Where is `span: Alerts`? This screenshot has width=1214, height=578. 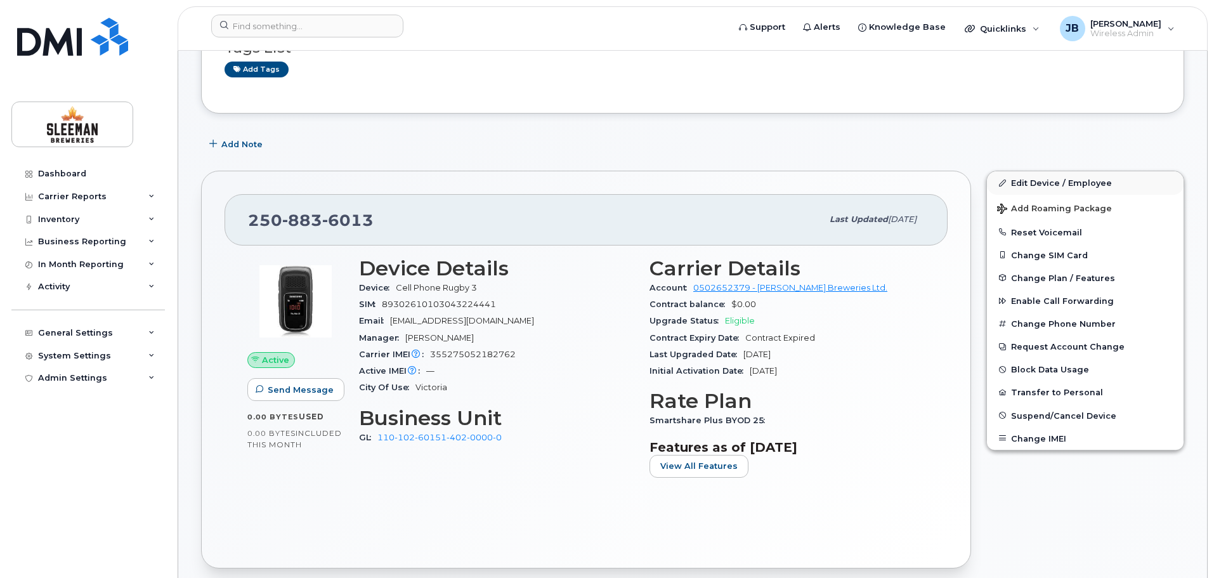 span: Alerts is located at coordinates (827, 27).